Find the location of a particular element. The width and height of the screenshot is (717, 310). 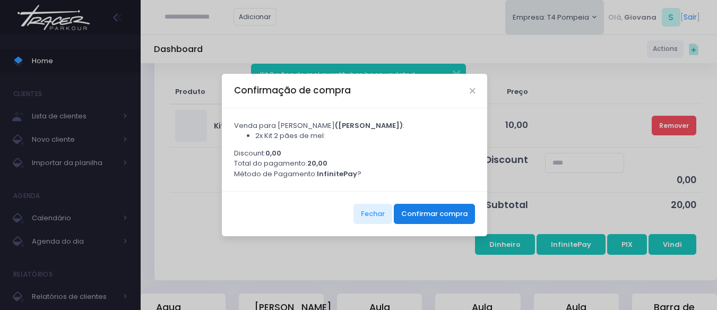

button: Confirmar compra is located at coordinates (434, 214).